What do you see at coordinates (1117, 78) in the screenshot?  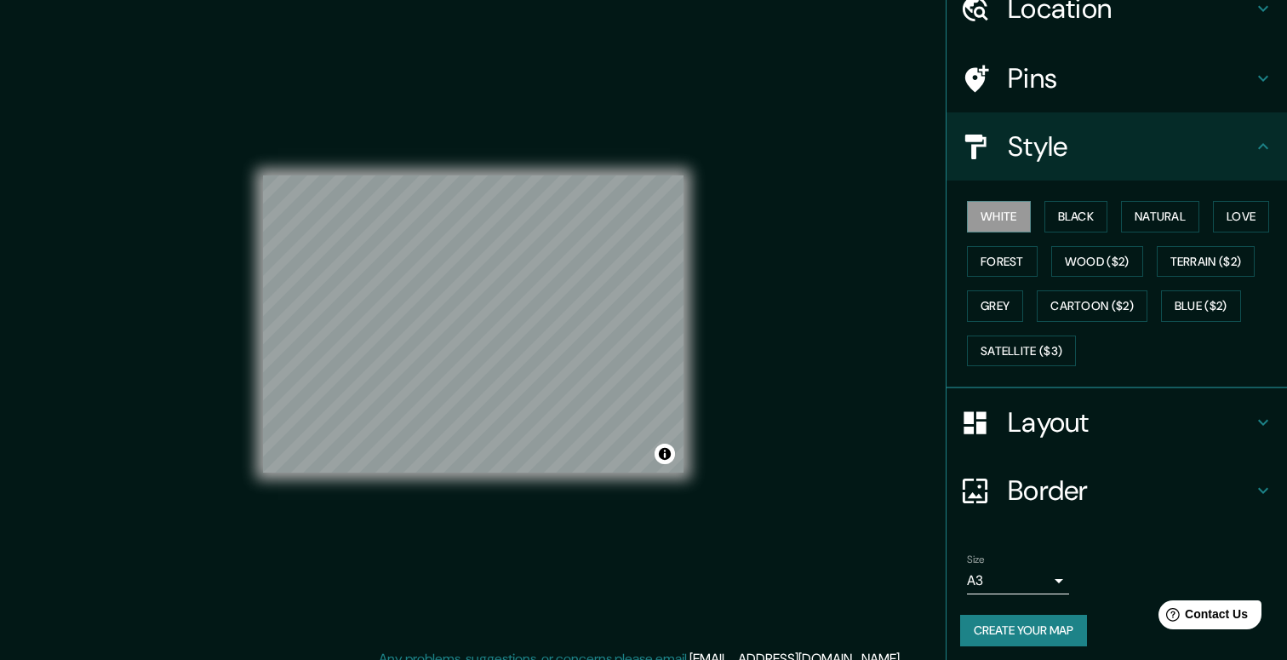 I see `div: Pins` at bounding box center [1117, 78].